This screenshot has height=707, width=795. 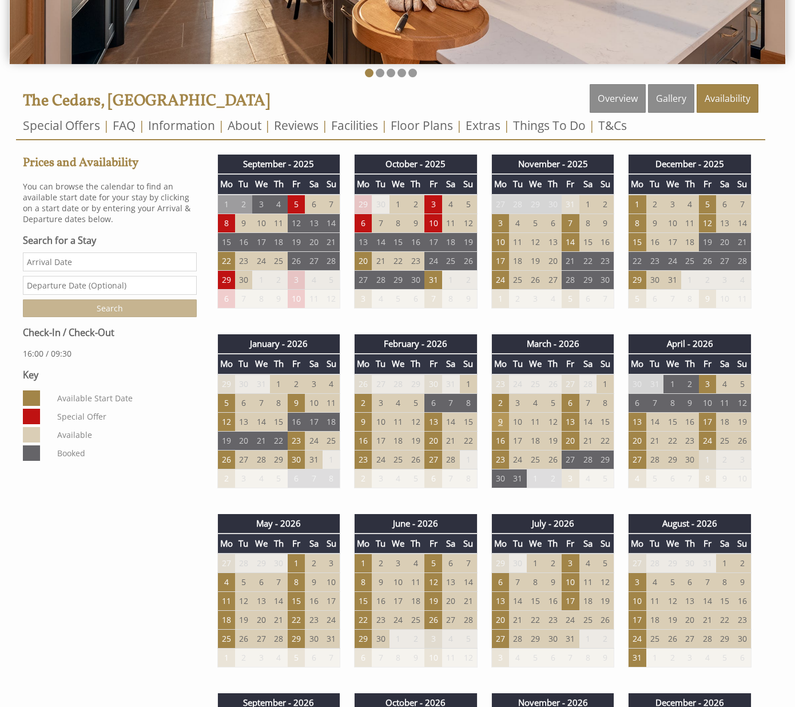 I want to click on td: 16, so click(x=244, y=241).